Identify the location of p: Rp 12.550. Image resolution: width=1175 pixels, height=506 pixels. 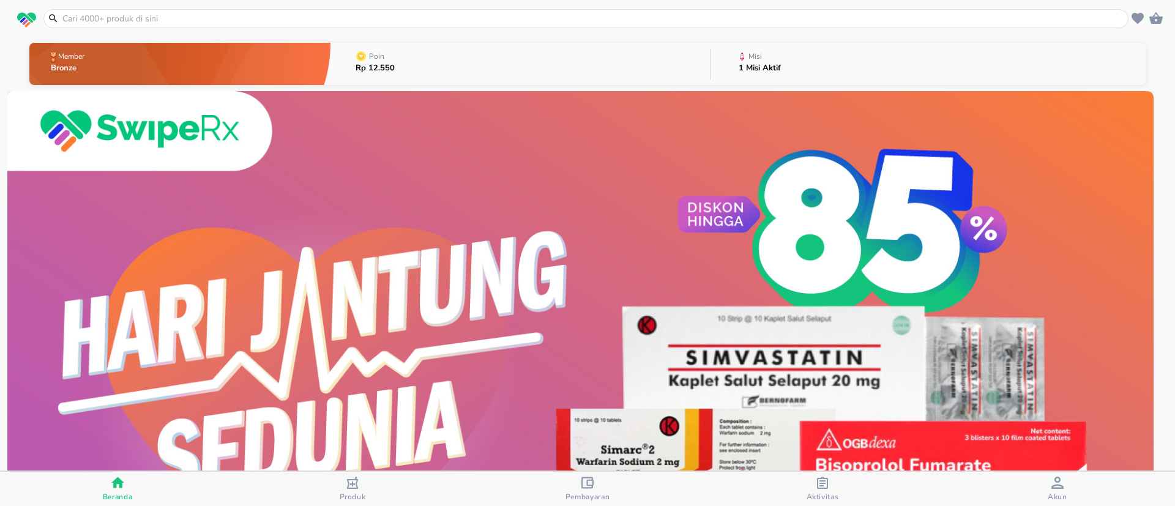
(375, 68).